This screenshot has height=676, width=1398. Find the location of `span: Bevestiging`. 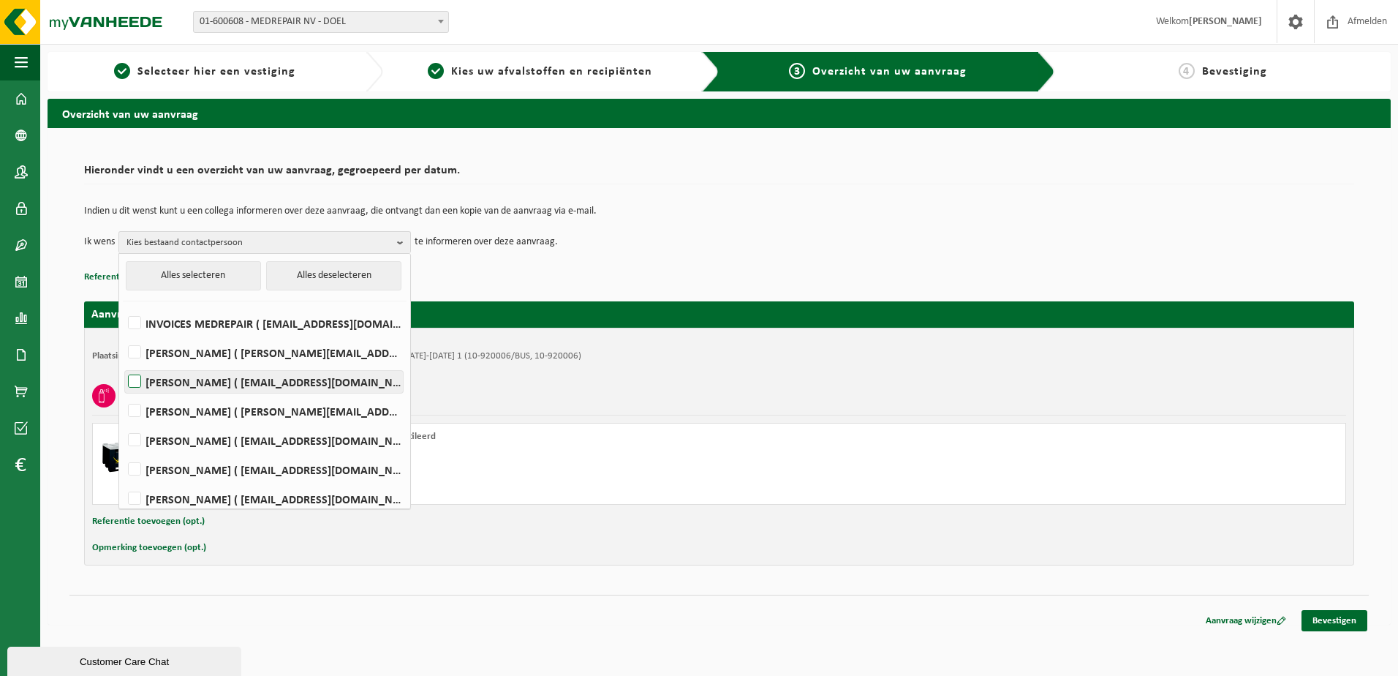

span: Bevestiging is located at coordinates (1234, 72).